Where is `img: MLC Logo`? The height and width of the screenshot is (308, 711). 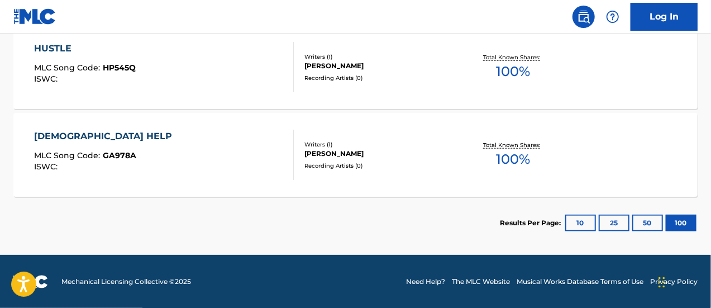 img: MLC Logo is located at coordinates (35, 16).